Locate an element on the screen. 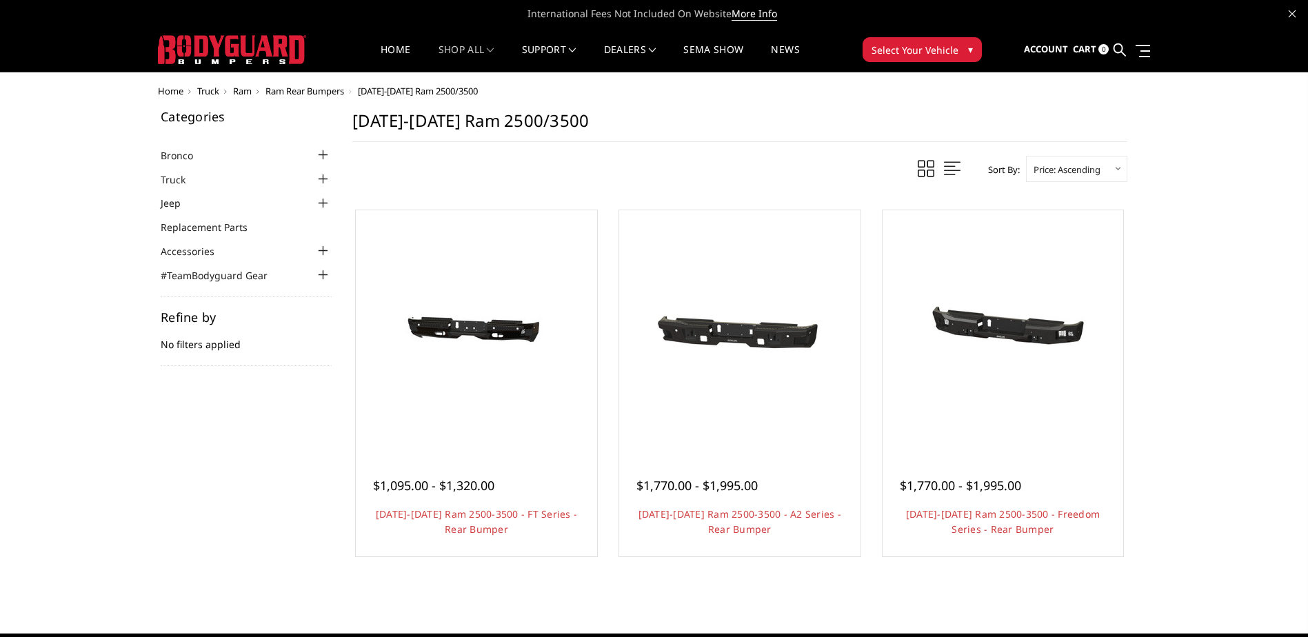 This screenshot has width=1308, height=637. span: Ram is located at coordinates (242, 91).